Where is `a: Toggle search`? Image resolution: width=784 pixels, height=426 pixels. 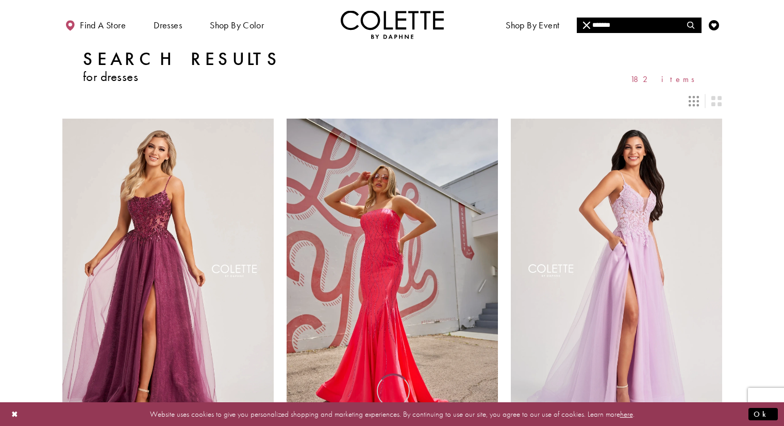 a: Toggle search is located at coordinates (692, 24).